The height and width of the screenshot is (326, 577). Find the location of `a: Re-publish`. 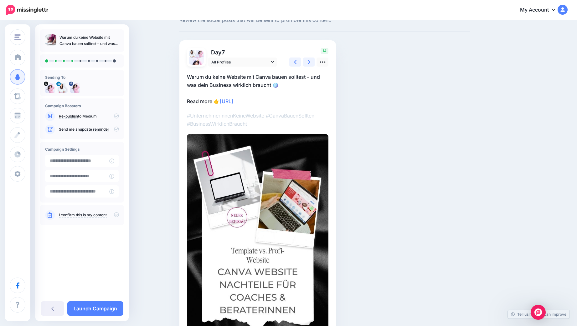

a: Re-publish is located at coordinates (68, 116).